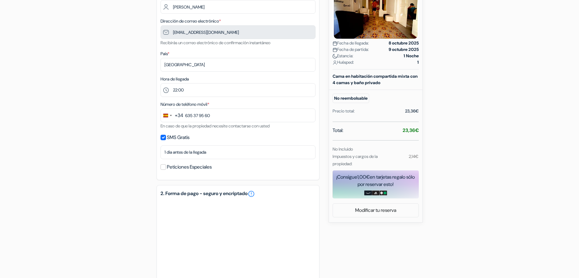 This screenshot has width=579, height=278. What do you see at coordinates (343, 111) in the screenshot?
I see `div: Precio total:` at bounding box center [343, 111].